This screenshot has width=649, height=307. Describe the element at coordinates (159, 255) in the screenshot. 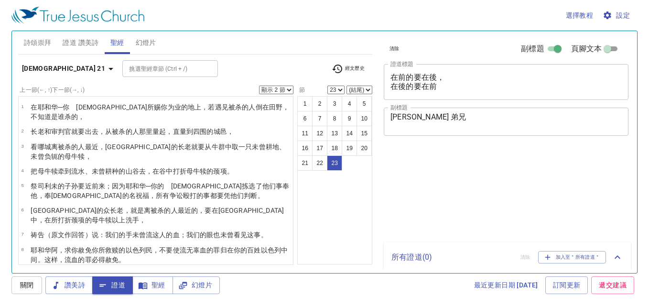

I see `wh3478: 民` at that location.